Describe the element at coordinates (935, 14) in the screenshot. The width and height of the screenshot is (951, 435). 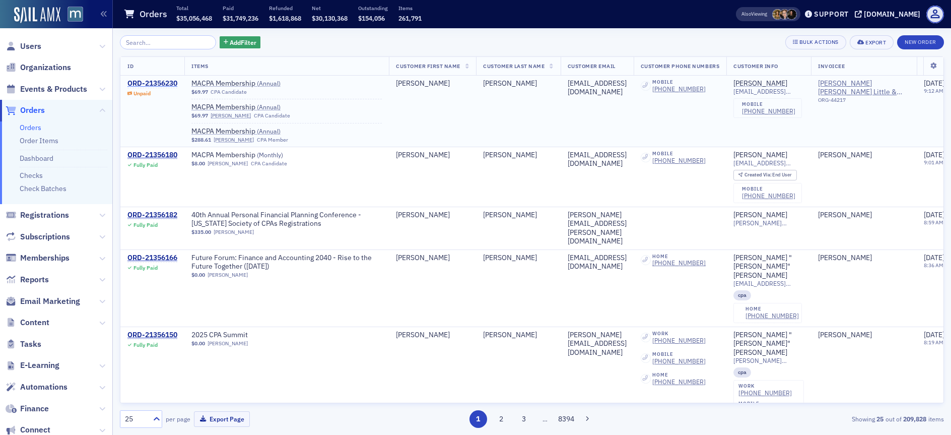
I see `span: Profile` at that location.